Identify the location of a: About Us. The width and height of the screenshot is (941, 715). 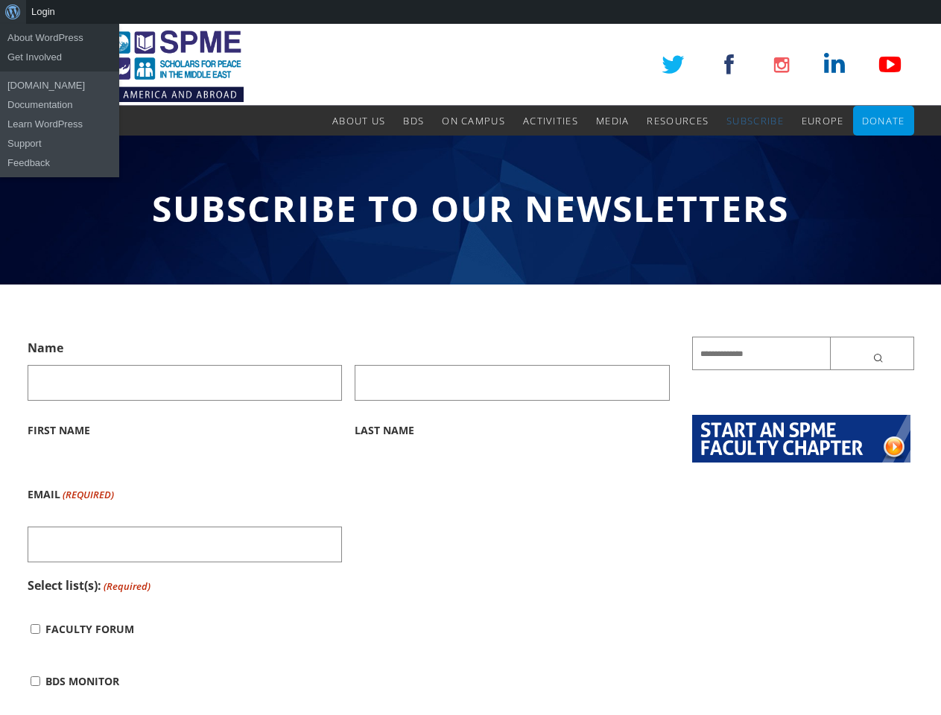
(358, 121).